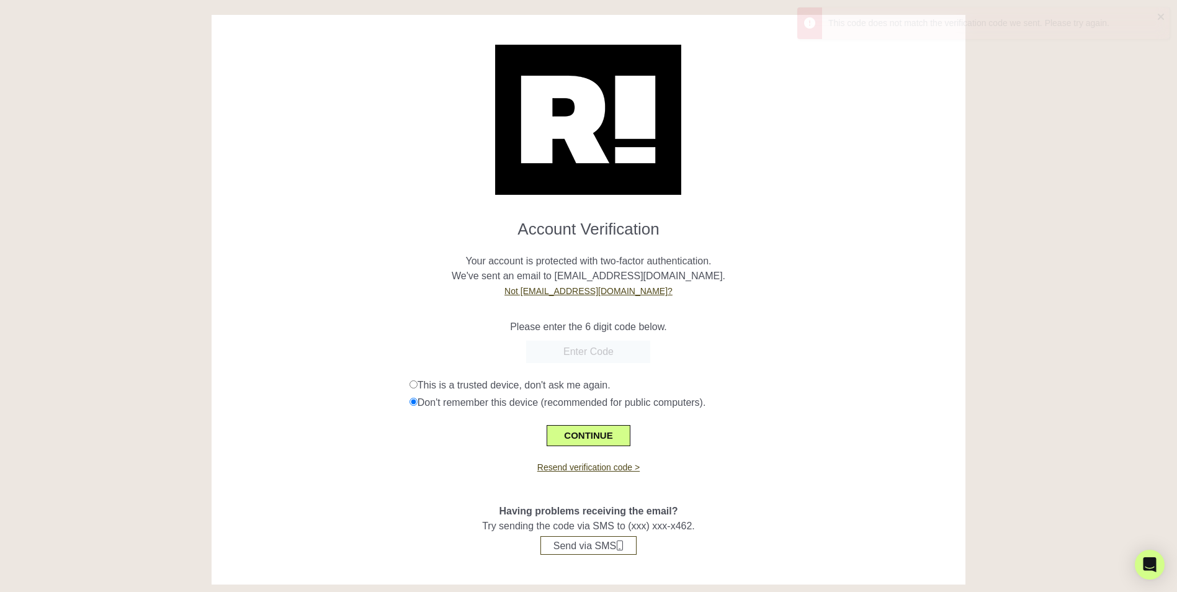  I want to click on div: This is a trusted device, don't ask me again., so click(683, 385).